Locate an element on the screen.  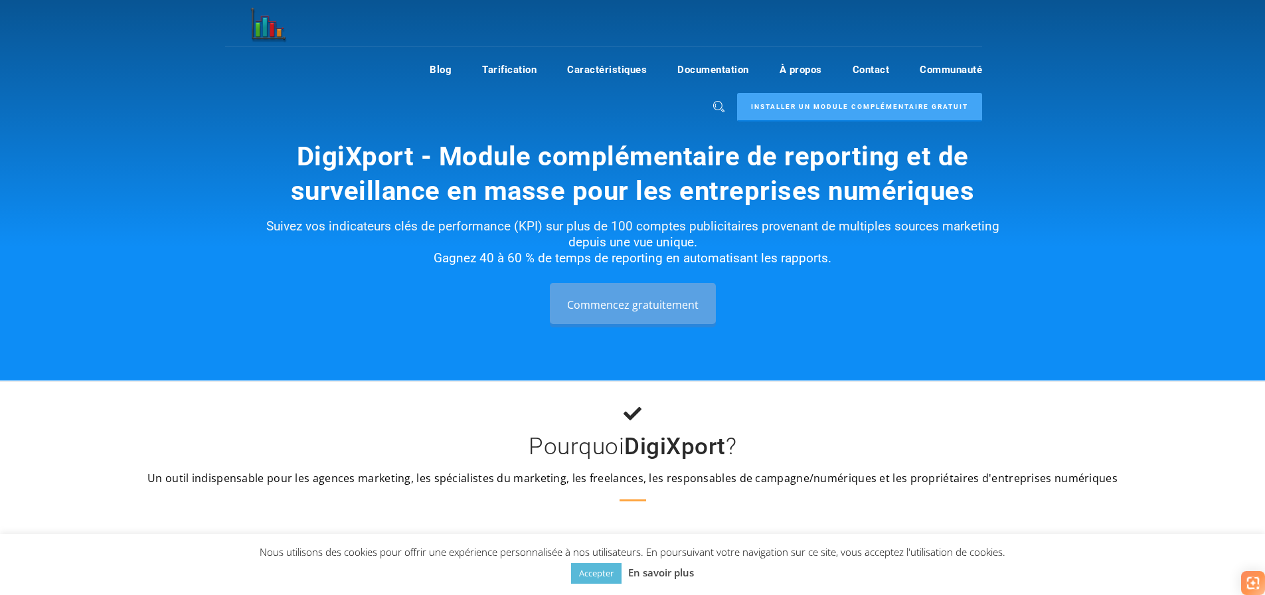
font: Pourquoi is located at coordinates (576, 446).